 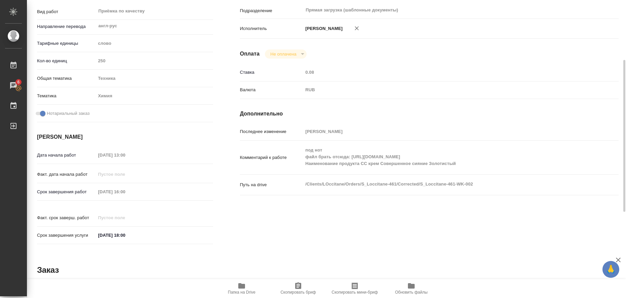 What do you see at coordinates (68, 113) in the screenshot?
I see `span: Нотариальный заказ` at bounding box center [68, 113].